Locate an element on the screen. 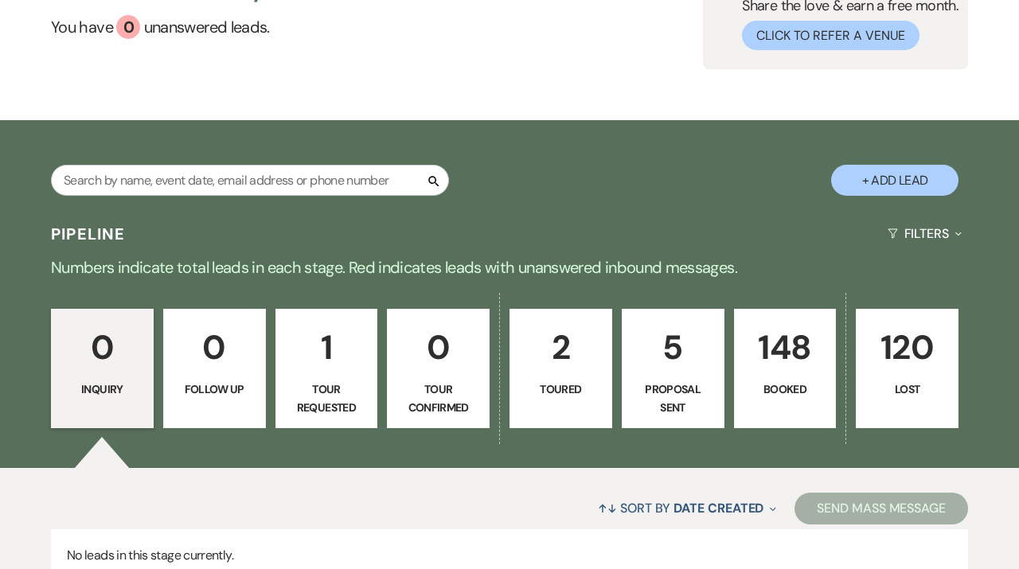 The image size is (1019, 569). p: 120 is located at coordinates (907, 347).